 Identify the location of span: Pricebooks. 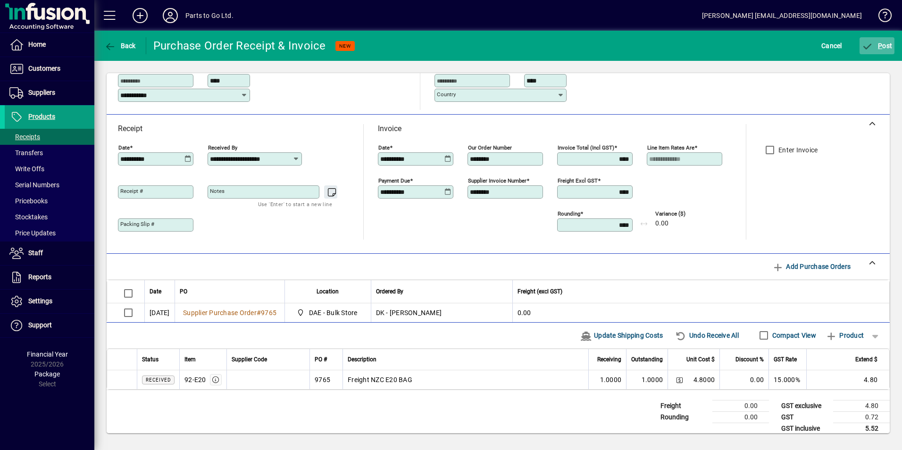
(28, 201).